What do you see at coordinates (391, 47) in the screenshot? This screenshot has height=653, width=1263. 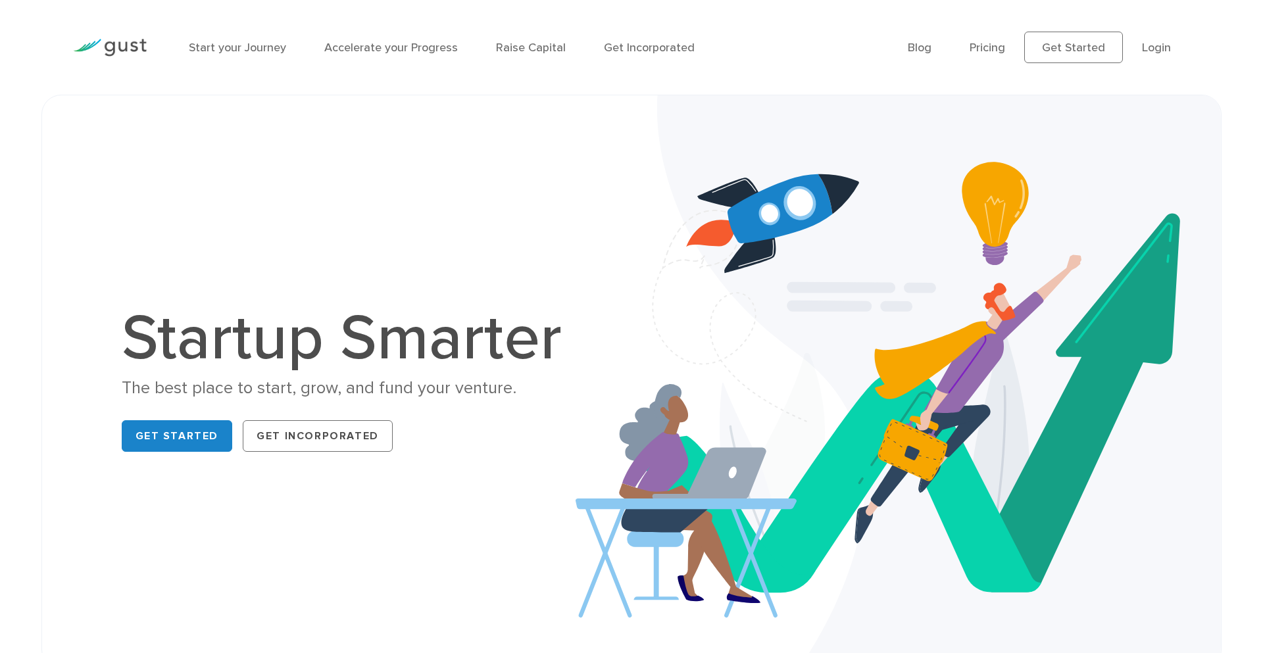 I see `a: Accelerate your Progress` at bounding box center [391, 47].